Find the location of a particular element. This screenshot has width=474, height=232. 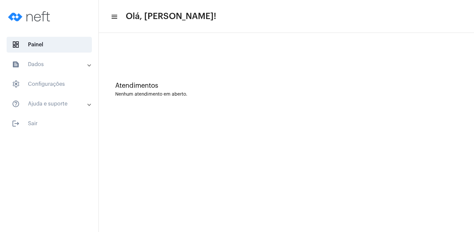

span: Sair is located at coordinates (49, 124).